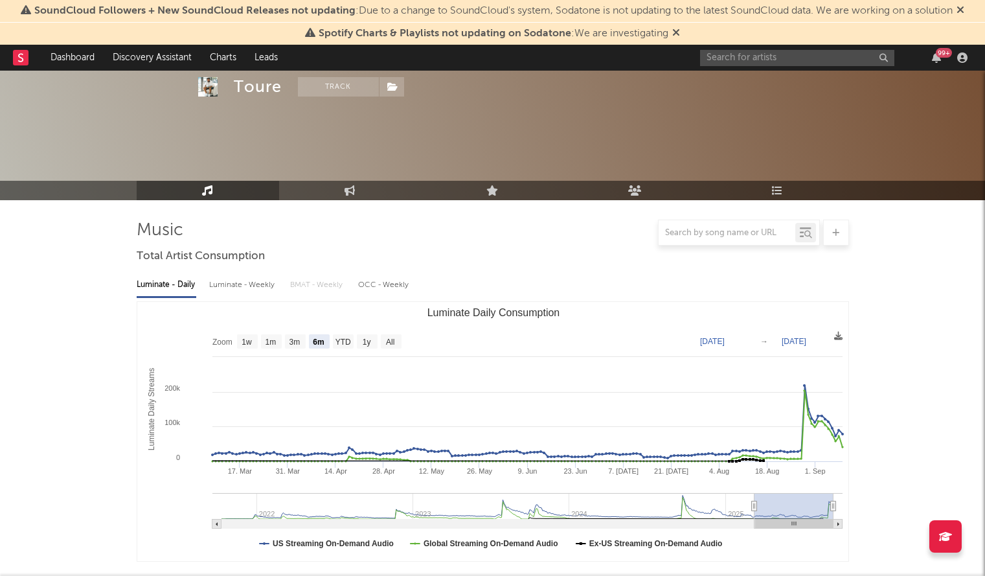 Image resolution: width=985 pixels, height=576 pixels. What do you see at coordinates (479, 471) in the screenshot?
I see `text: 26. May` at bounding box center [479, 471].